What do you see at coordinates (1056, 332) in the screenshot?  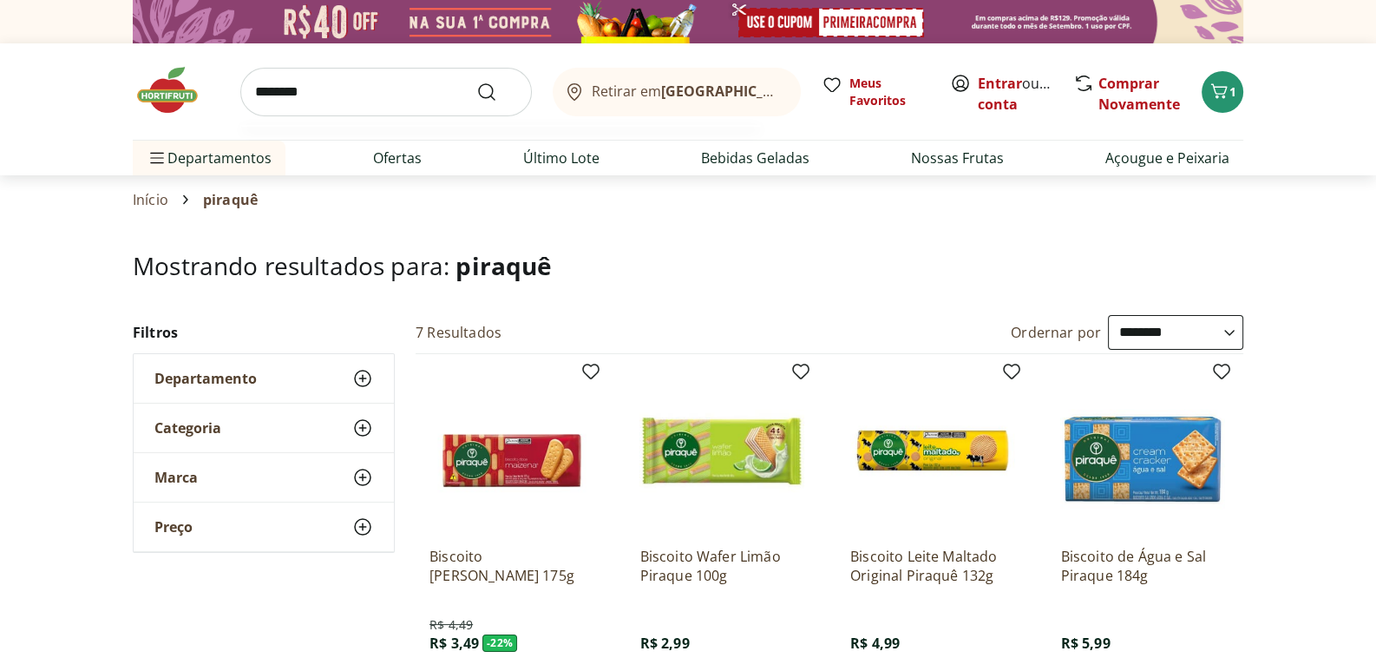 I see `label: Ordernar por` at bounding box center [1056, 332].